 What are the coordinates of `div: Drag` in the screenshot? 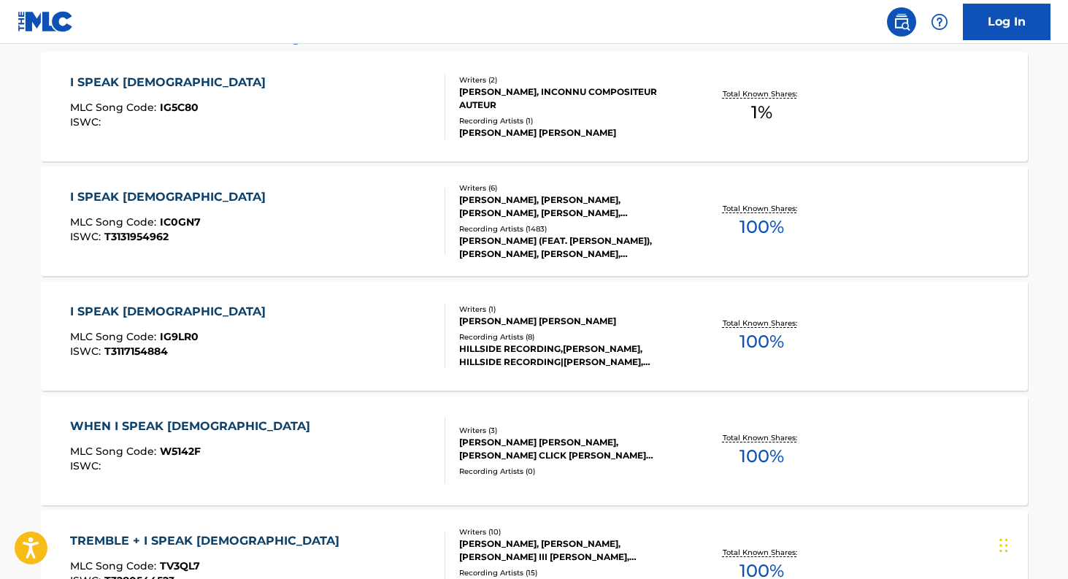 It's located at (1003, 545).